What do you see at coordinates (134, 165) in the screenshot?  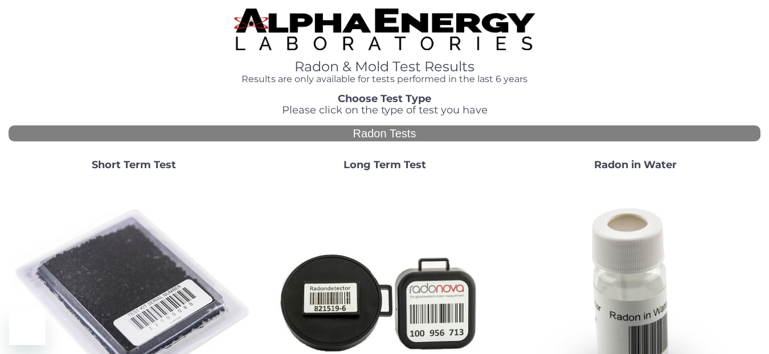 I see `strong: Short Term Test` at bounding box center [134, 165].